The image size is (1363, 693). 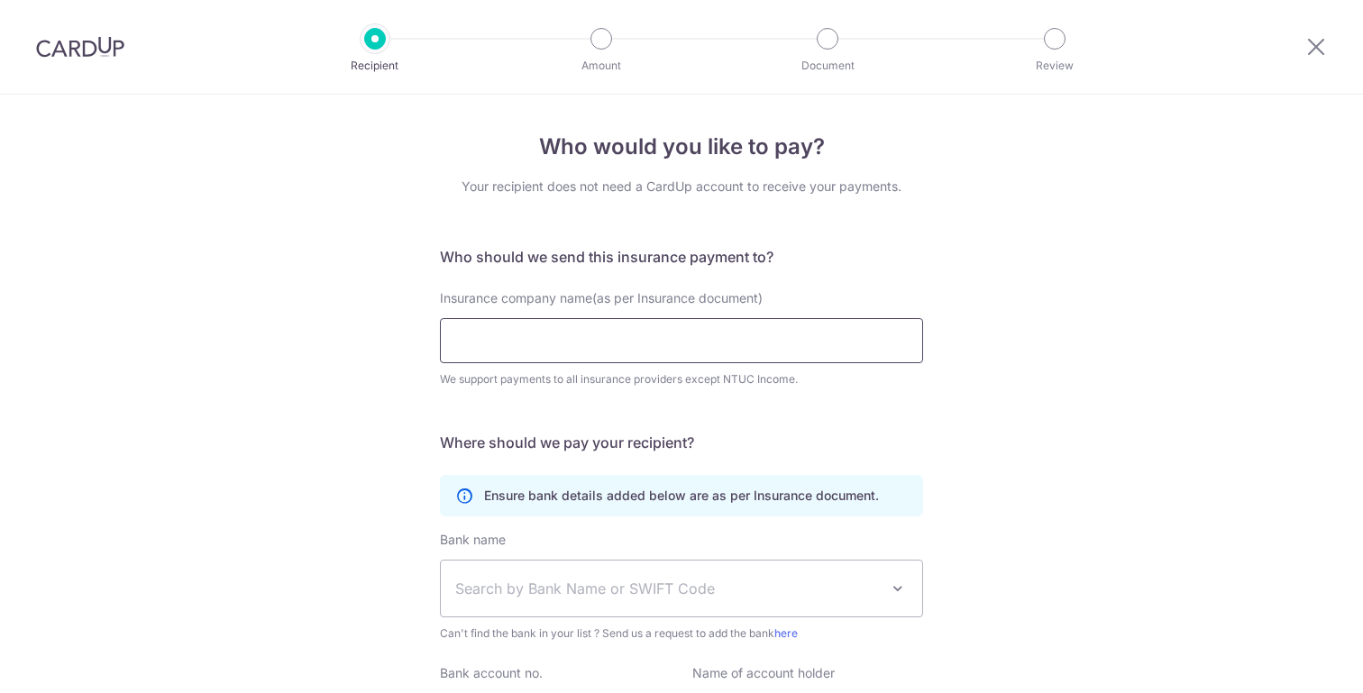 What do you see at coordinates (375, 66) in the screenshot?
I see `p: Recipient` at bounding box center [375, 66].